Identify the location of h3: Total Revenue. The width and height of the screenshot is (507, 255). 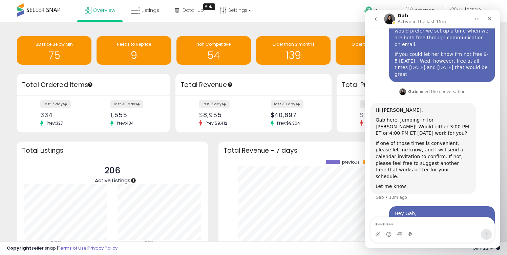
(254, 85).